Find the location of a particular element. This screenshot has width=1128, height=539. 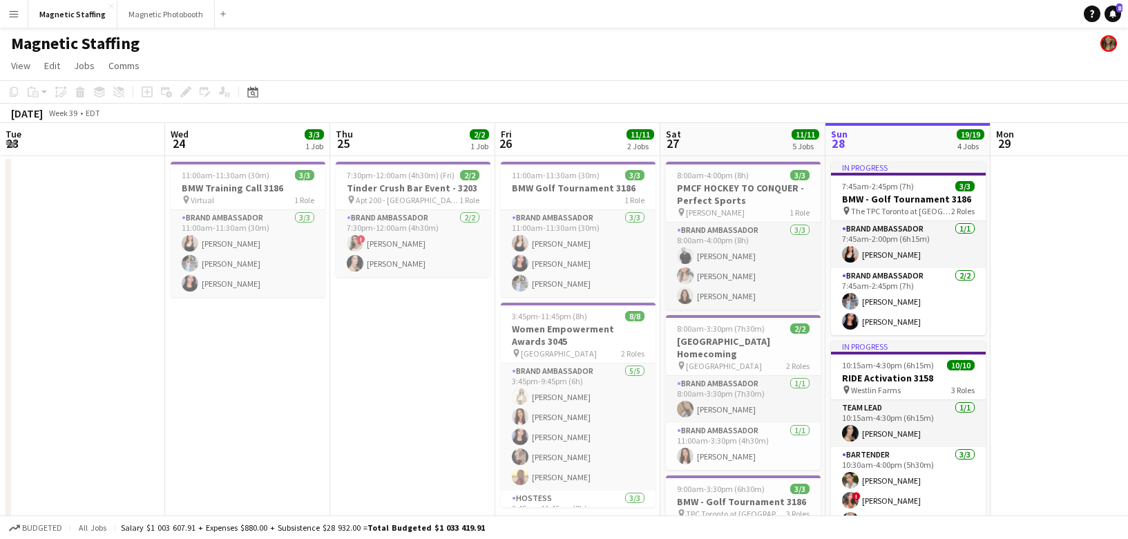

span: Jobs is located at coordinates (84, 66).